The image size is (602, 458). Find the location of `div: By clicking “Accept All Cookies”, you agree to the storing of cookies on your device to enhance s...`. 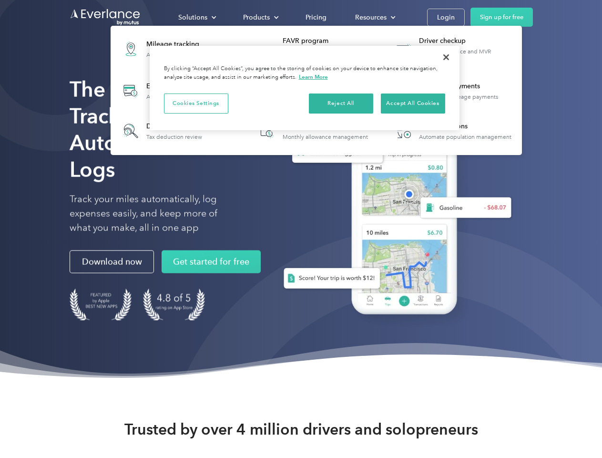

div: By clicking “Accept All Cookies”, you agree to the storing of cookies on your device to enhance s... is located at coordinates (305, 73).